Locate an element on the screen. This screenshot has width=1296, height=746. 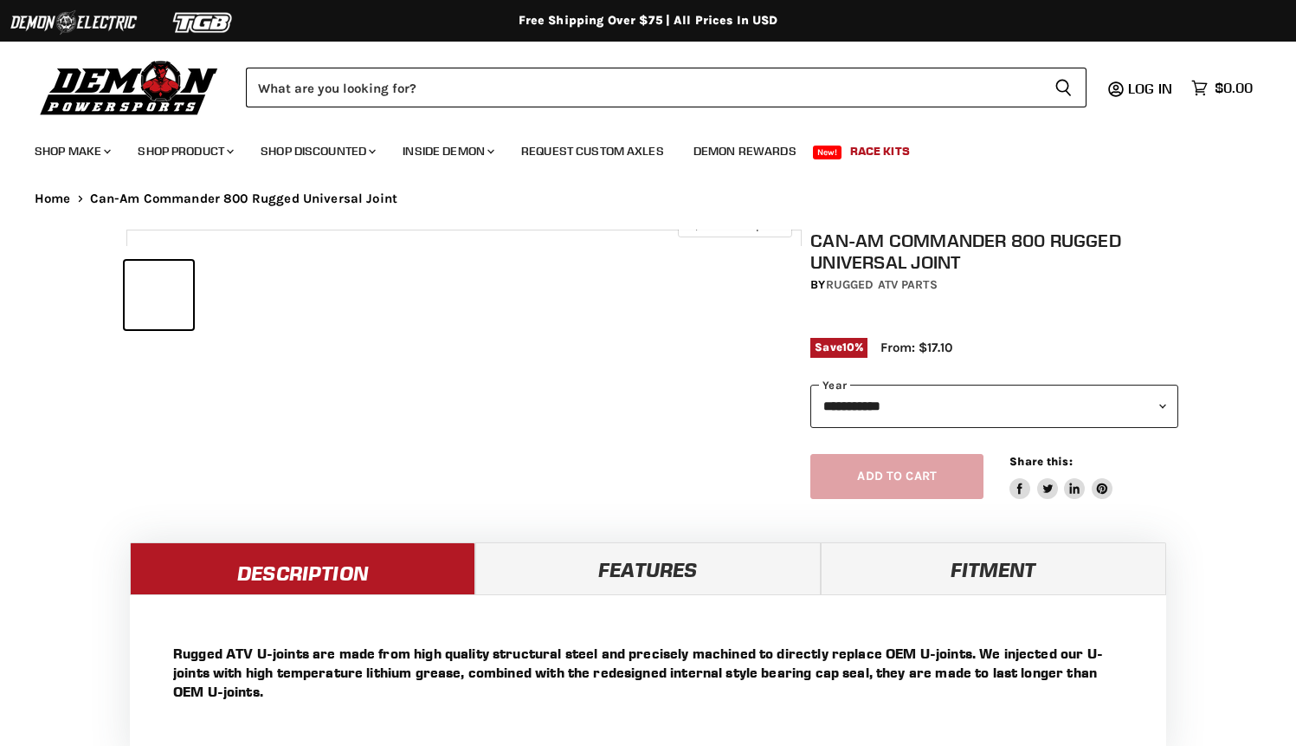
a: $0.00 is located at coordinates (1222, 87).